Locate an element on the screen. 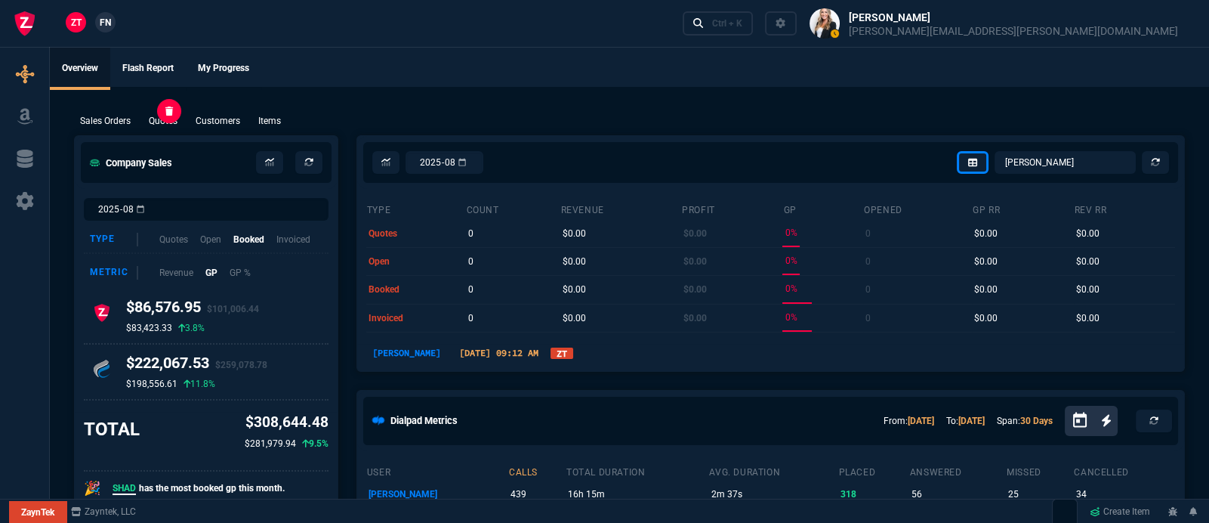 The height and width of the screenshot is (523, 1209). p: 11.8% is located at coordinates (199, 384).